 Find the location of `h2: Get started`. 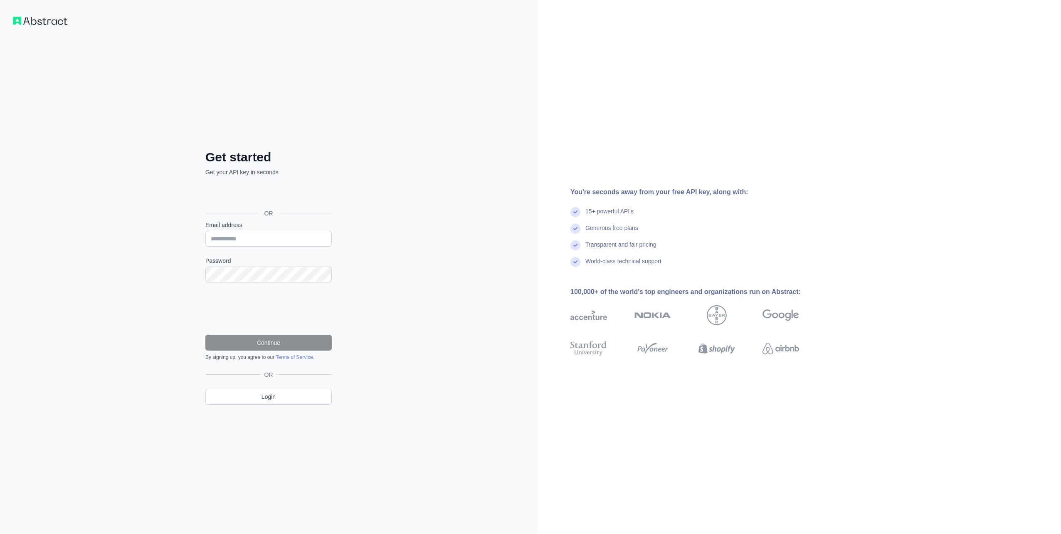

h2: Get started is located at coordinates (269, 157).